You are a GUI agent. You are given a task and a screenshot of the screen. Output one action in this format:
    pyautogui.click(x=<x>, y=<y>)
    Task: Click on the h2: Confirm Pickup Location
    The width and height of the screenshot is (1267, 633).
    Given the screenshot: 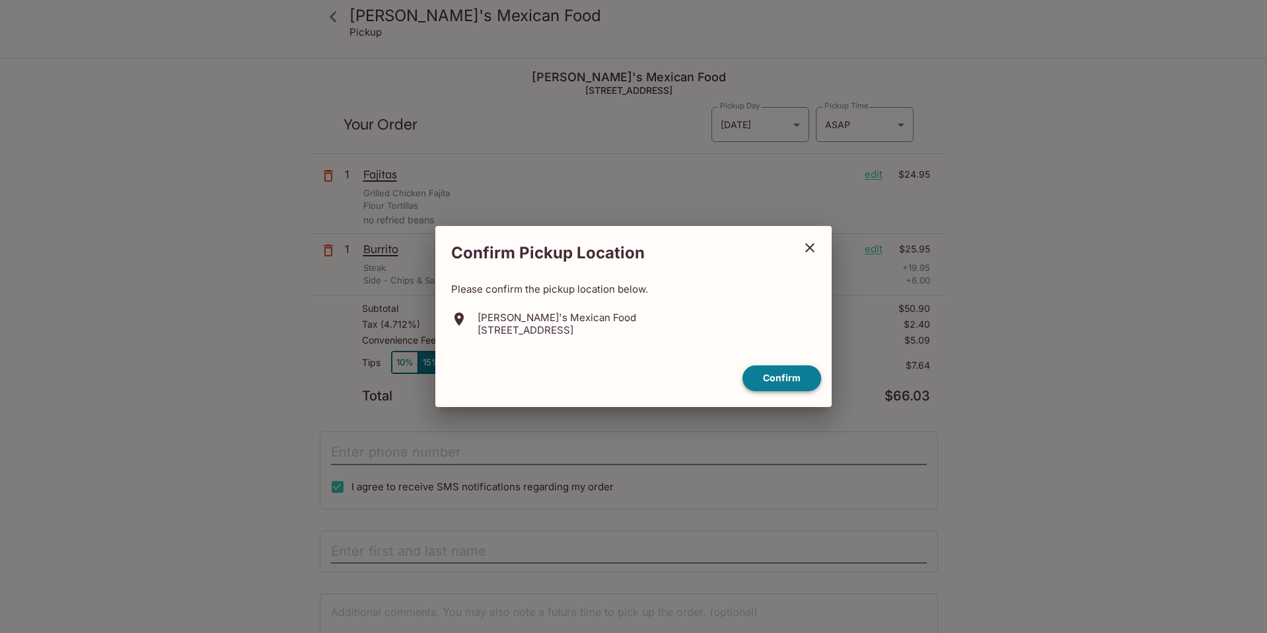 What is the action you would take?
    pyautogui.click(x=615, y=253)
    